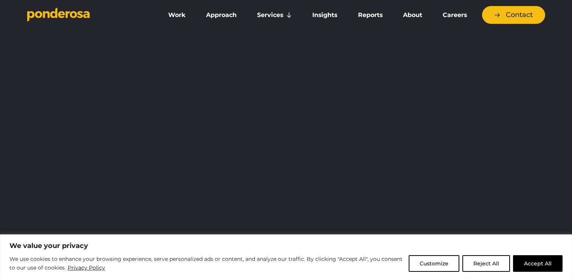  What do you see at coordinates (413, 15) in the screenshot?
I see `a: About` at bounding box center [413, 15].